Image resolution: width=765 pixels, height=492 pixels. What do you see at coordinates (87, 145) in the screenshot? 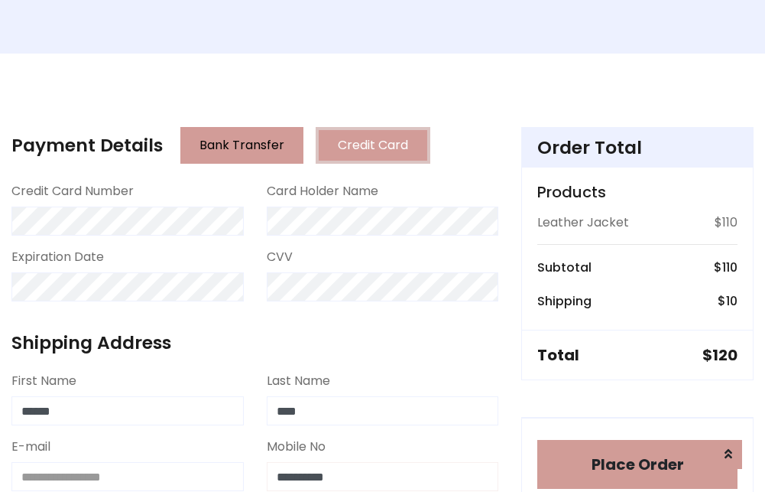
I see `h4: Payment Details` at bounding box center [87, 145].